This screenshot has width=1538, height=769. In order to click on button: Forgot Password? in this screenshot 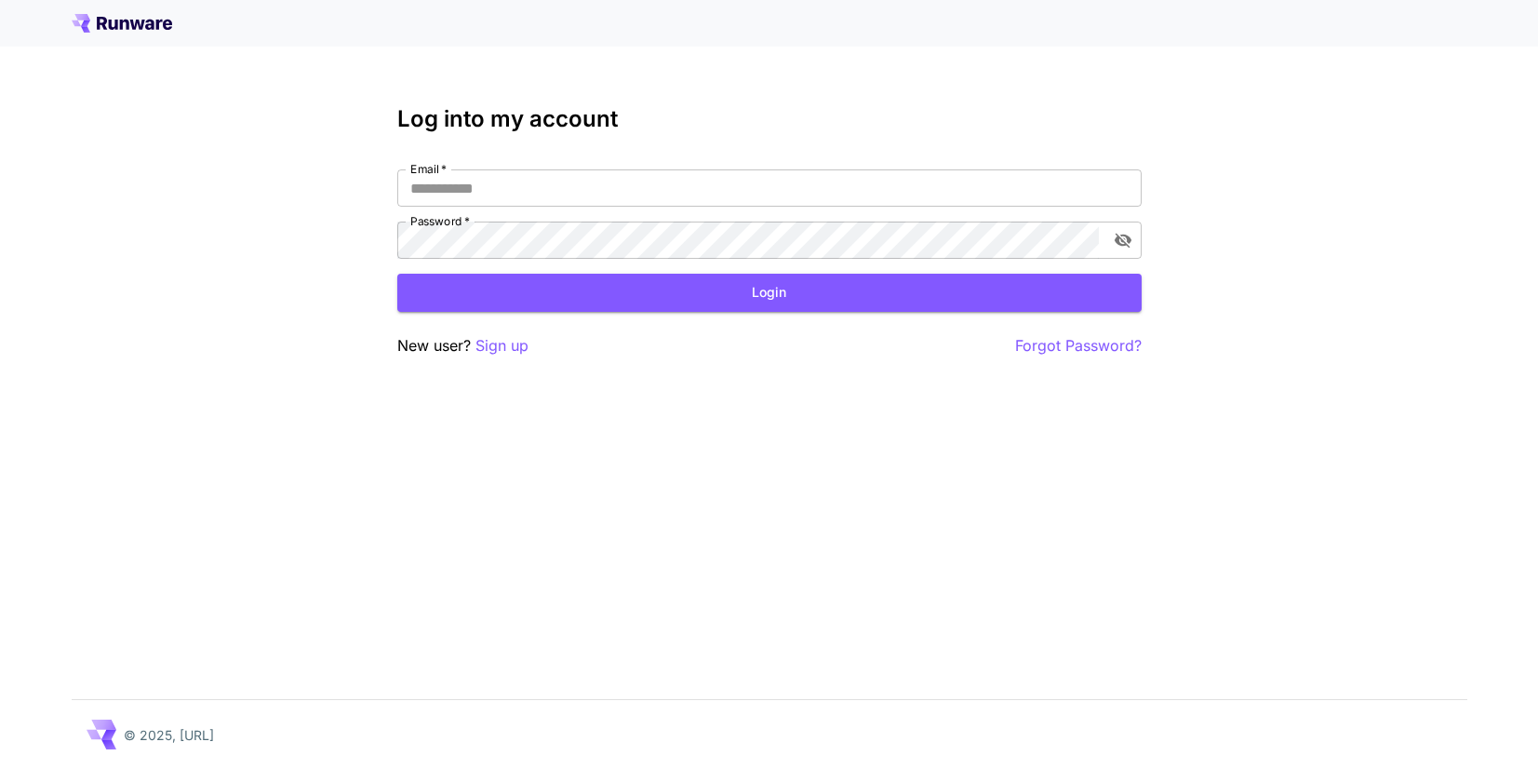, I will do `click(1079, 345)`.